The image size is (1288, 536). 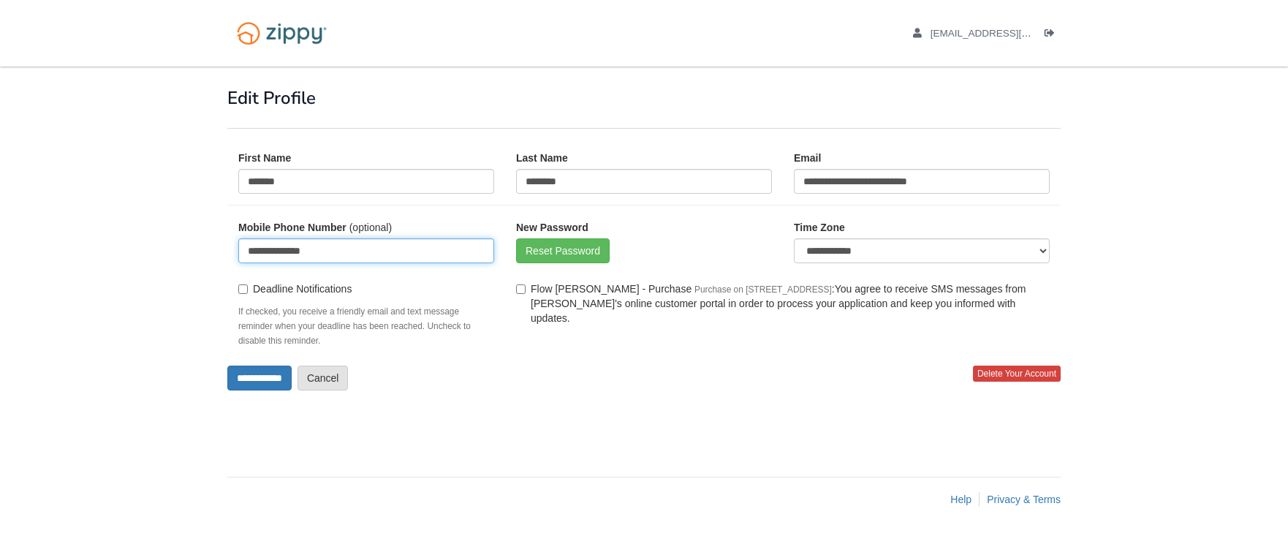 I want to click on input: Deadline Notifications, so click(x=243, y=289).